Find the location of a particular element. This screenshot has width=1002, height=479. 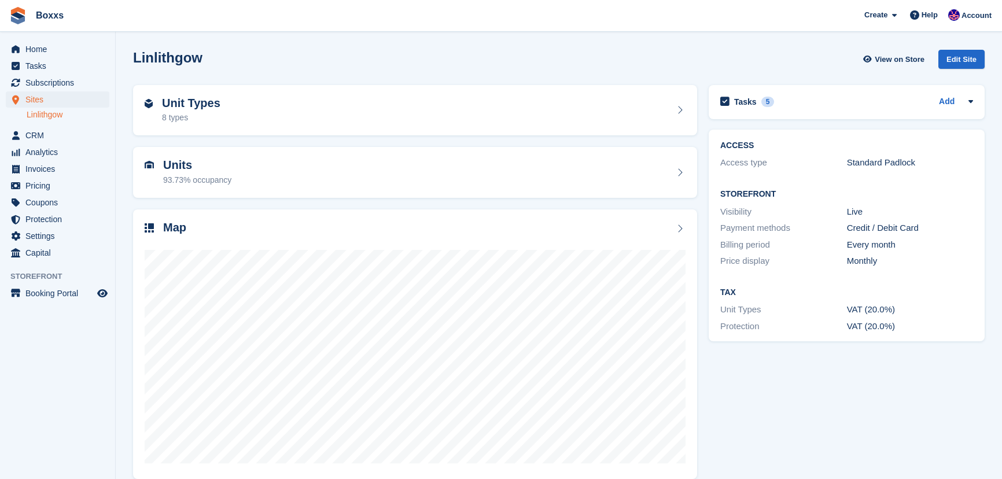

h2: Tasks is located at coordinates (745, 102).